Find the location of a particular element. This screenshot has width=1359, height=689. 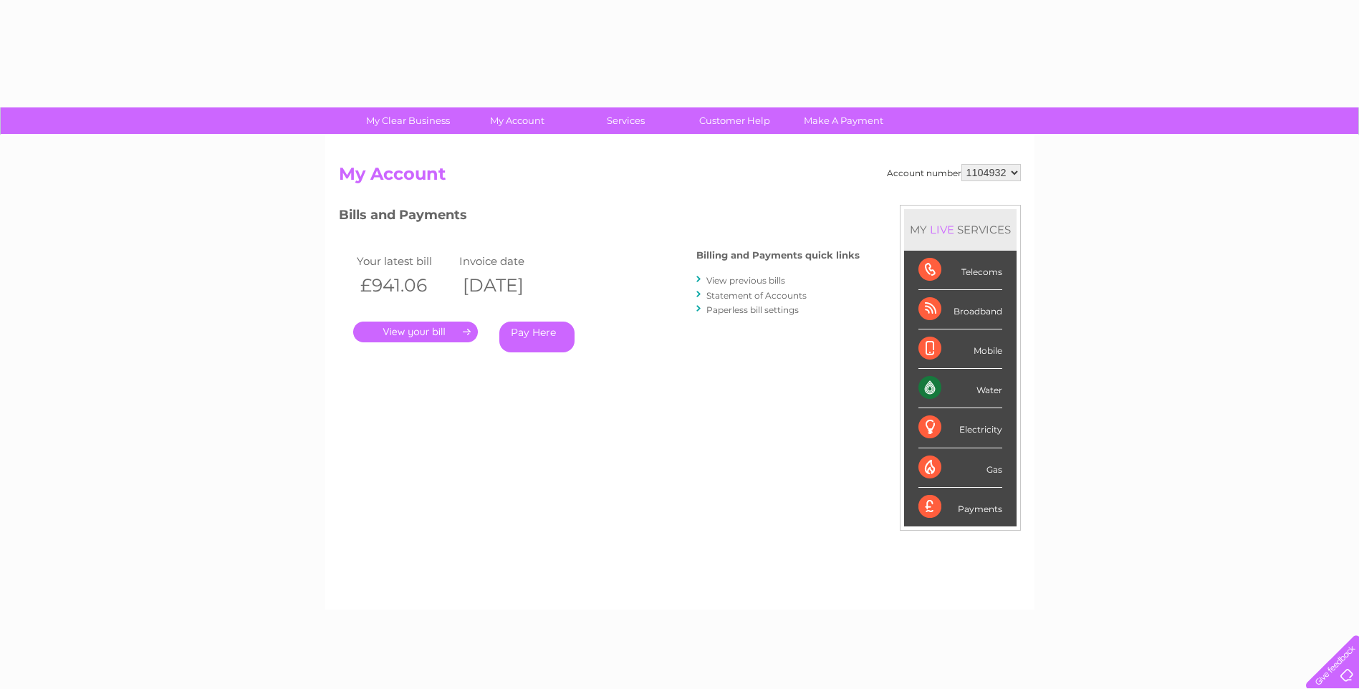

div: Telecoms is located at coordinates (960, 270).